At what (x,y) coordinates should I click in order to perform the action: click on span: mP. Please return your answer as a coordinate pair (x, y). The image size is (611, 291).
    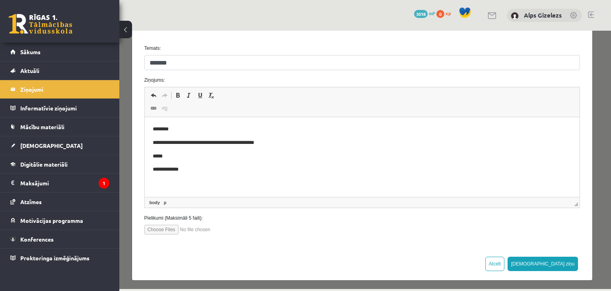
    Looking at the image, I should click on (432, 13).